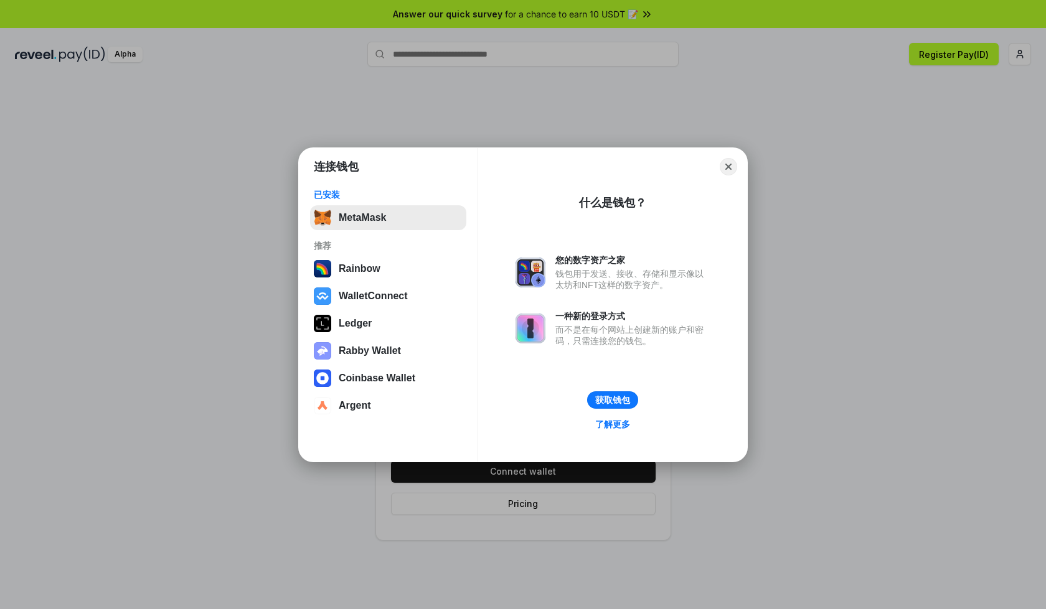  Describe the element at coordinates (388, 218) in the screenshot. I see `button: MetaMask` at that location.